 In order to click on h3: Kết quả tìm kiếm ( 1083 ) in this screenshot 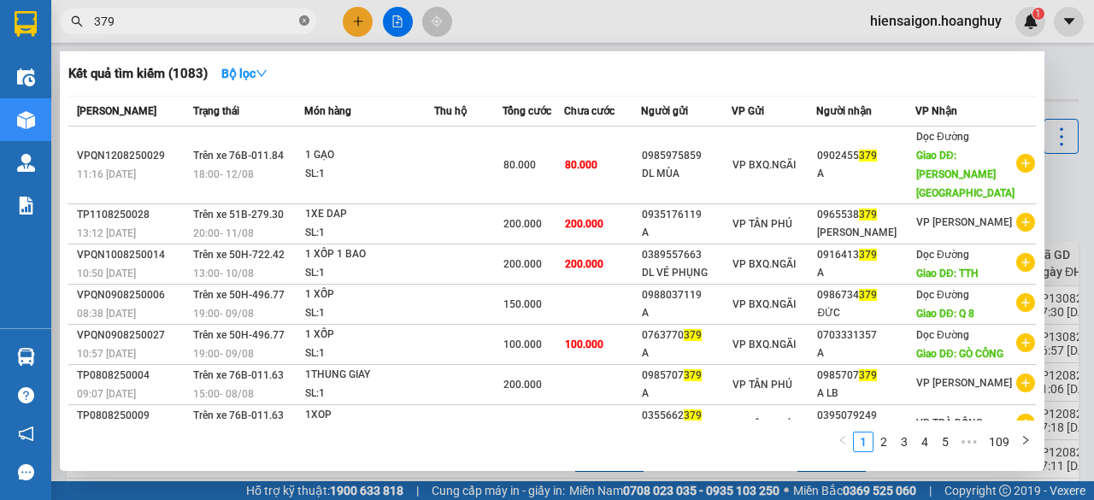, I will do `click(138, 73)`.